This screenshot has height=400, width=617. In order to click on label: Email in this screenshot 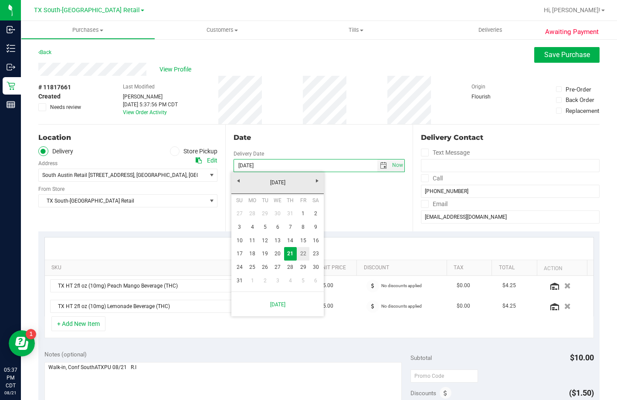, I will do `click(434, 204)`.